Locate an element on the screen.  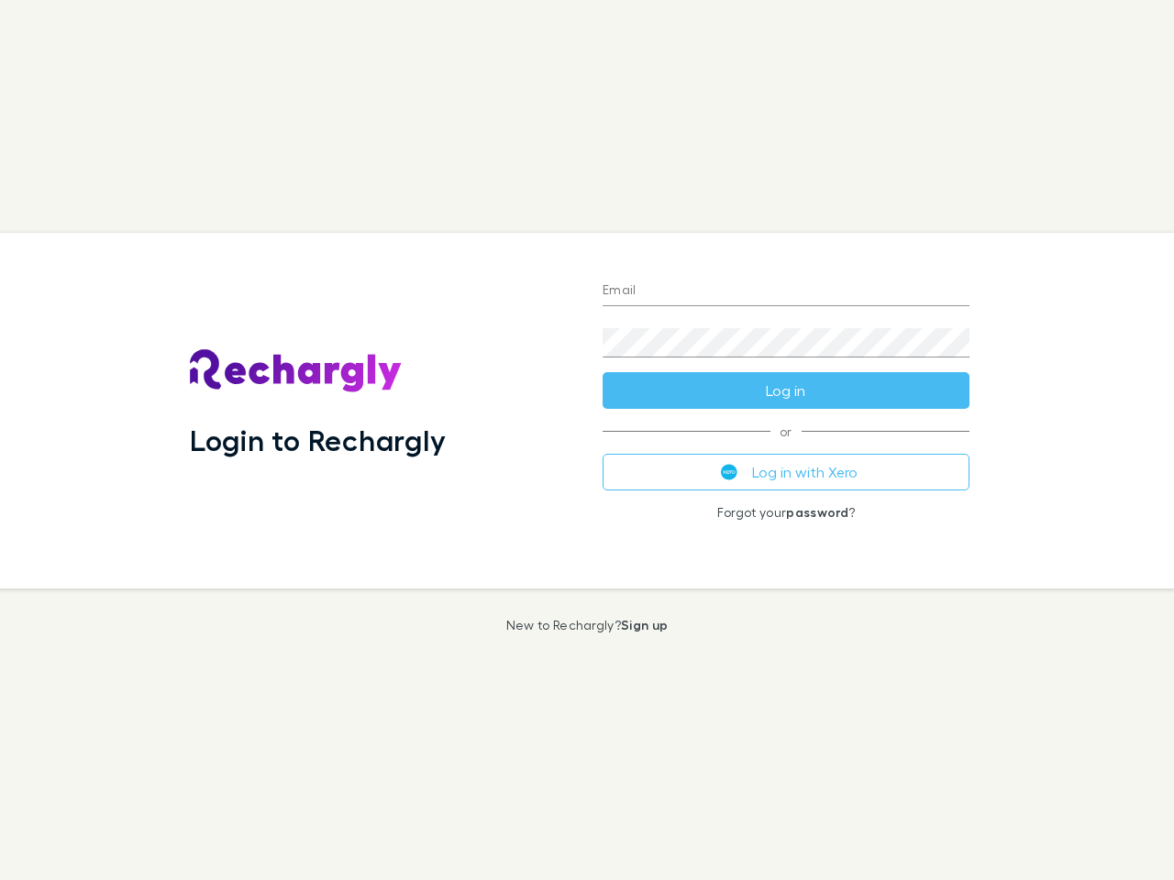
button: Log in is located at coordinates (786, 391).